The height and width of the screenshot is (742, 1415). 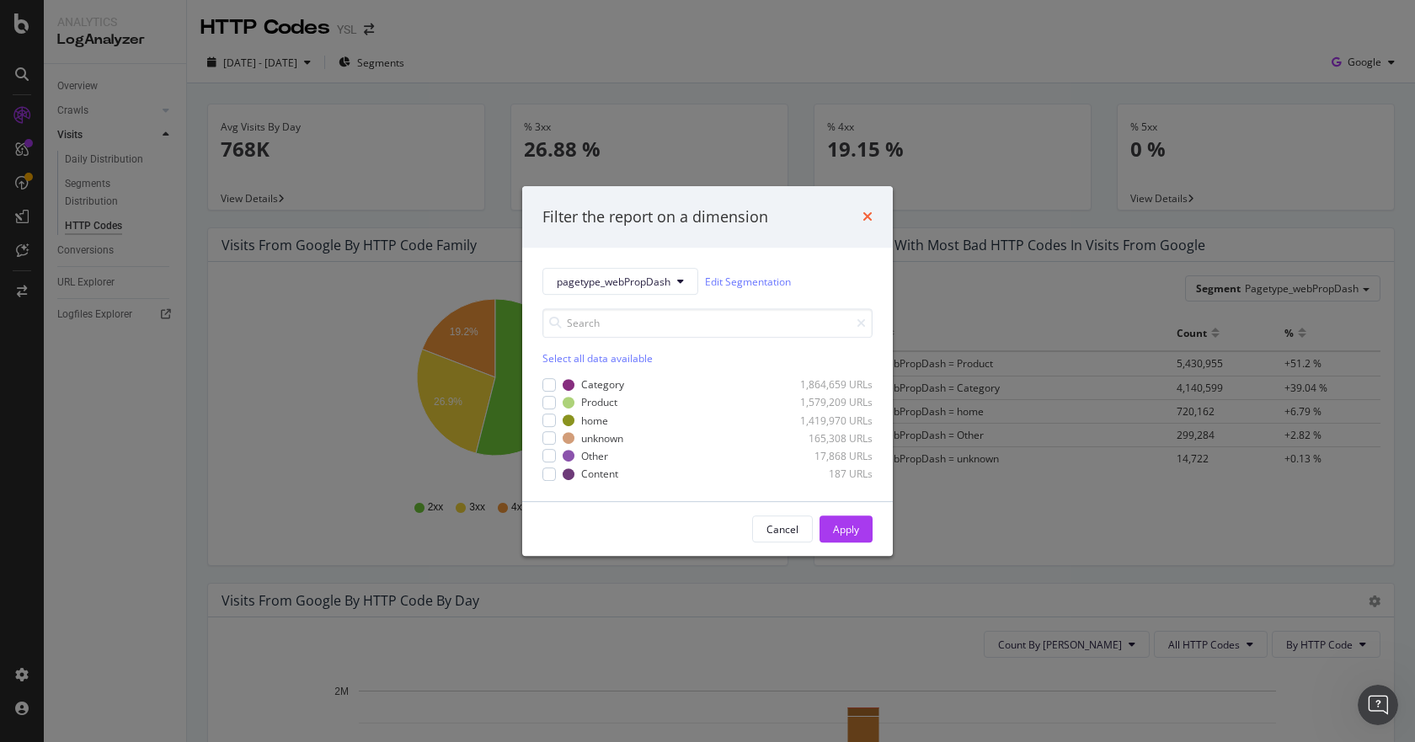 I want to click on div: Cancel, so click(x=782, y=529).